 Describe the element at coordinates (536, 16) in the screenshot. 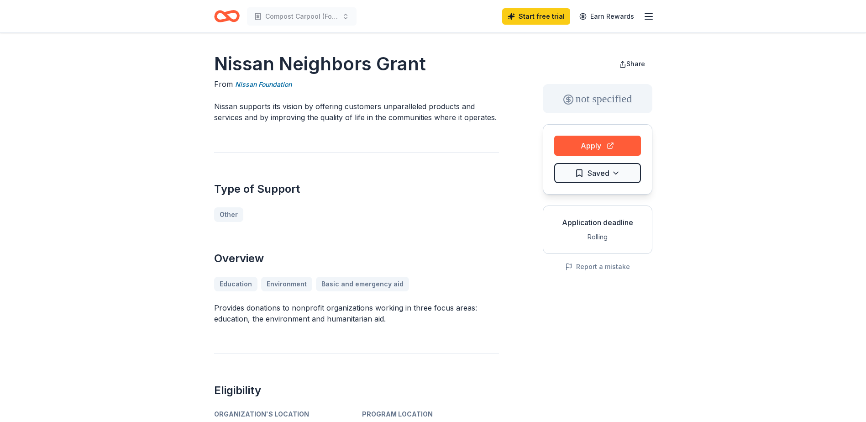

I see `a: Start free trial` at that location.